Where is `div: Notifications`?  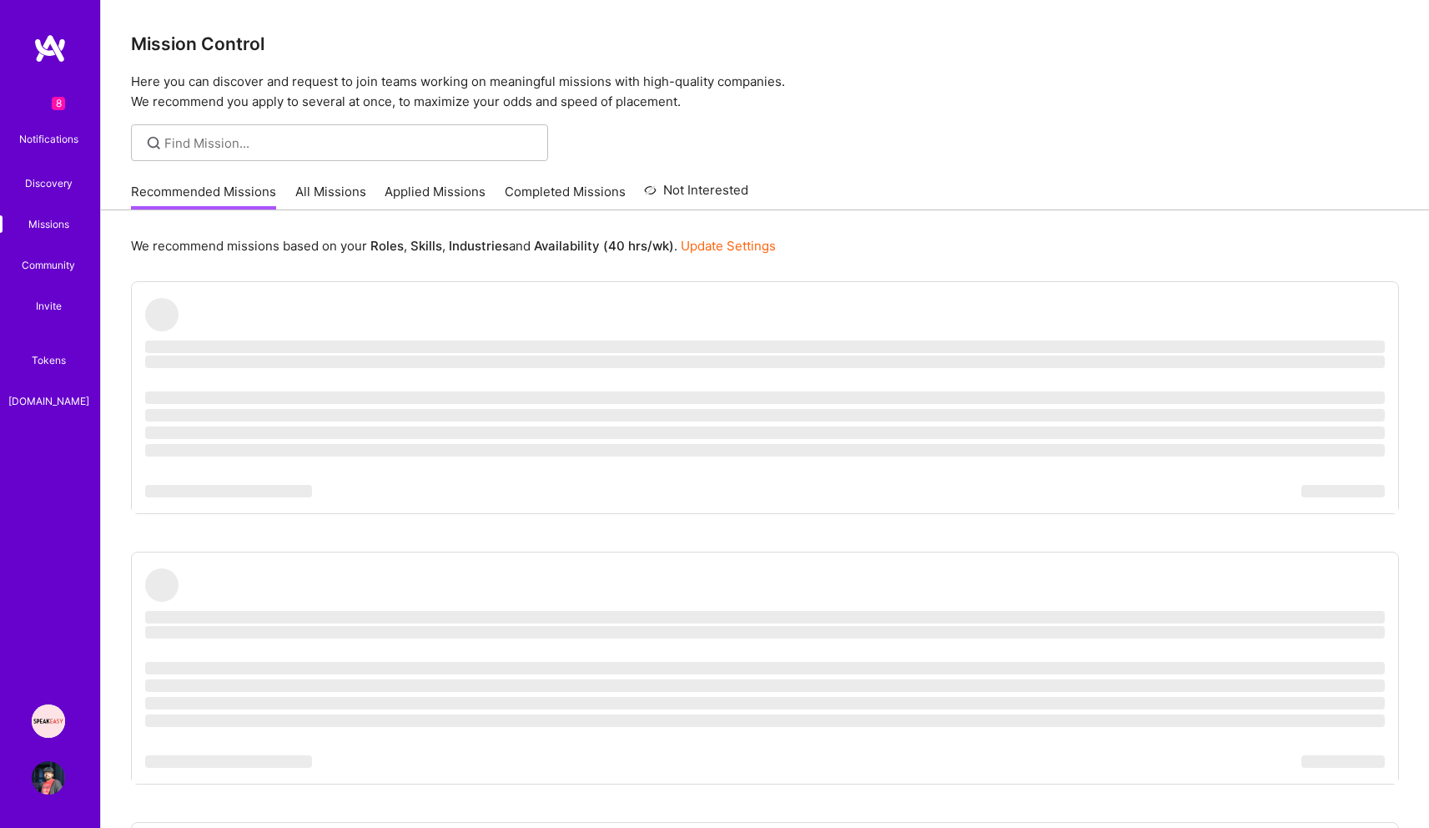 div: Notifications is located at coordinates (48, 139).